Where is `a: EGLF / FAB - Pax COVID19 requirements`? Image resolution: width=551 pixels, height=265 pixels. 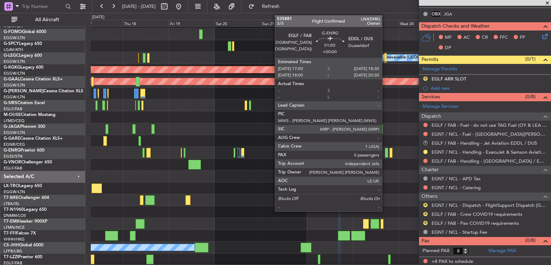 a: EGLF / FAB - Pax COVID19 requirements is located at coordinates (475, 223).